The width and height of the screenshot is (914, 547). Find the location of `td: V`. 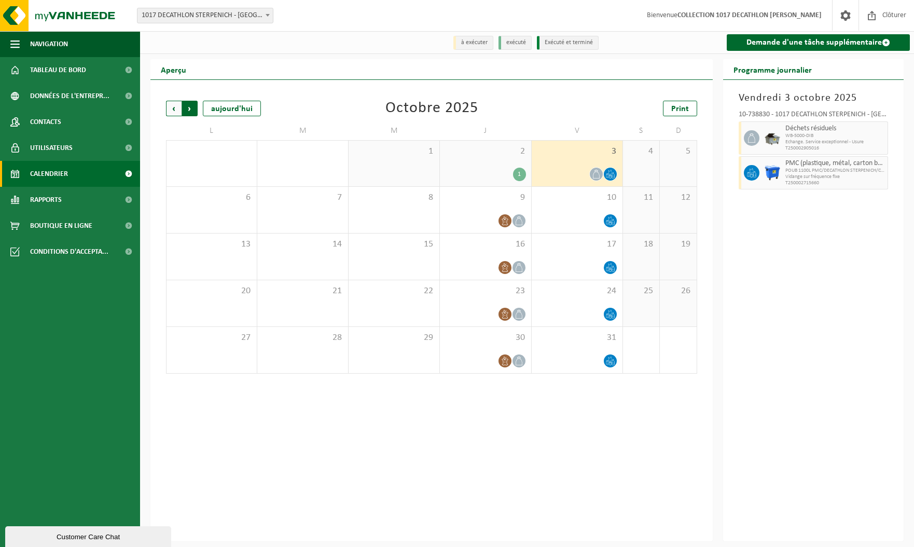

td: V is located at coordinates (578, 131).